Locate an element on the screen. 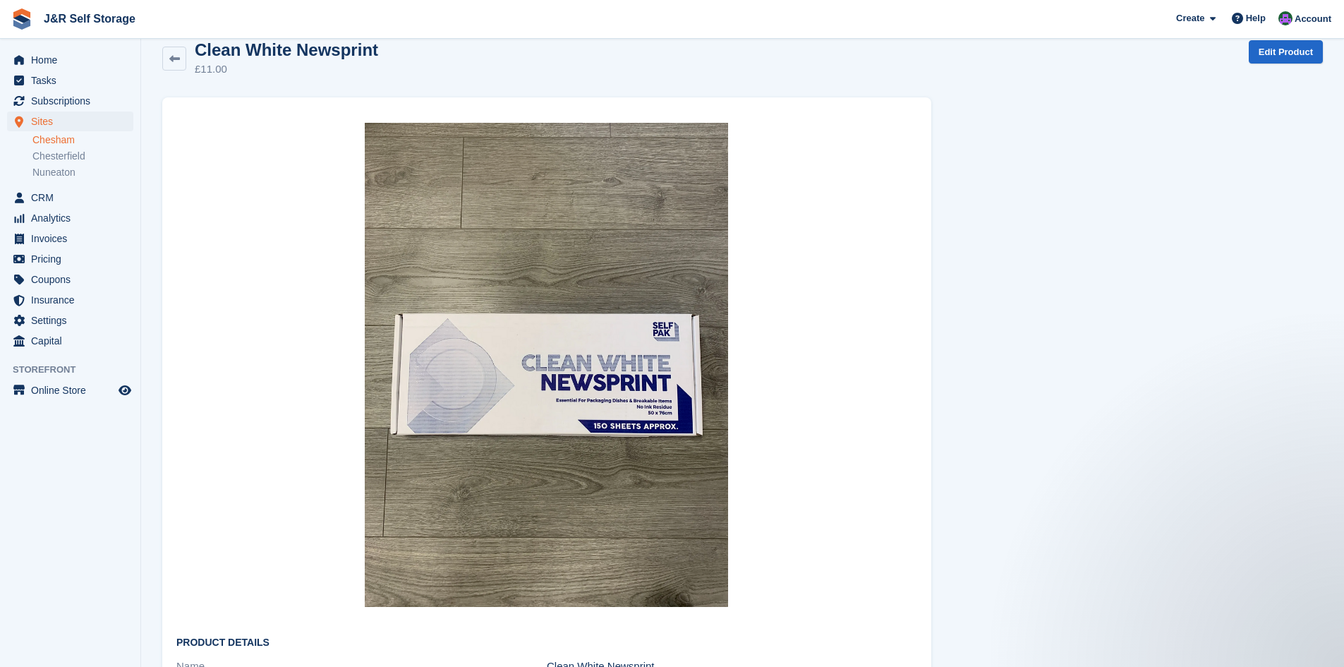 The height and width of the screenshot is (667, 1344). span: Settings is located at coordinates (73, 320).